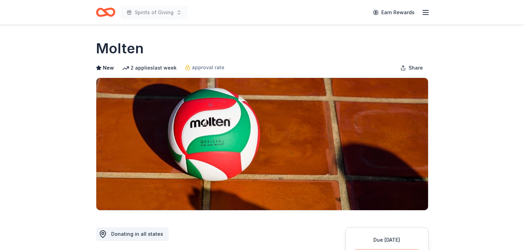 Image resolution: width=524 pixels, height=250 pixels. Describe the element at coordinates (154, 12) in the screenshot. I see `button: Spirits of Giving` at that location.